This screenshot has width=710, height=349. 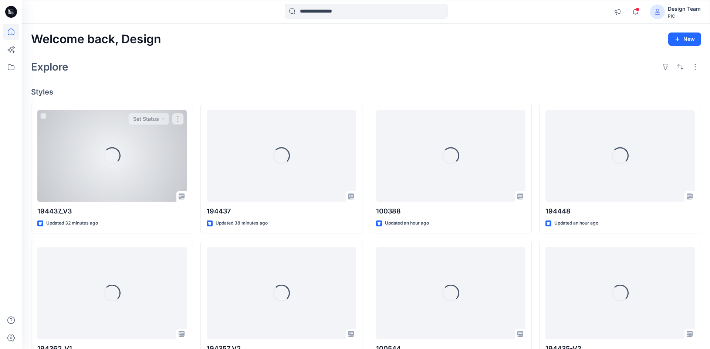 I want to click on p: 194437_V3, so click(x=112, y=212).